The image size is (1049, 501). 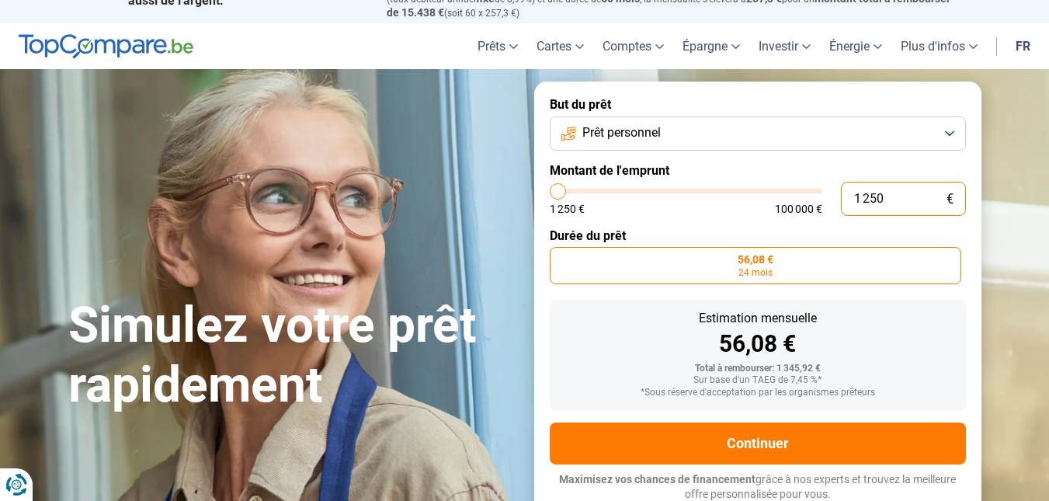 I want to click on a: Plus d'infos, so click(x=939, y=46).